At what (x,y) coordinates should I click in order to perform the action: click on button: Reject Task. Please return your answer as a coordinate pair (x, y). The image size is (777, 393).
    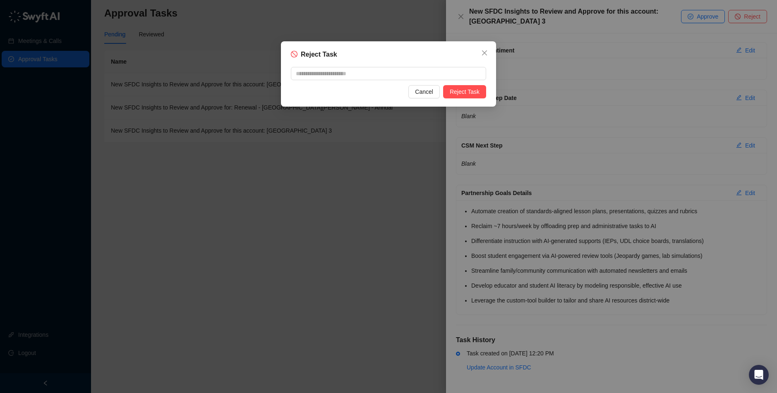
    Looking at the image, I should click on (464, 92).